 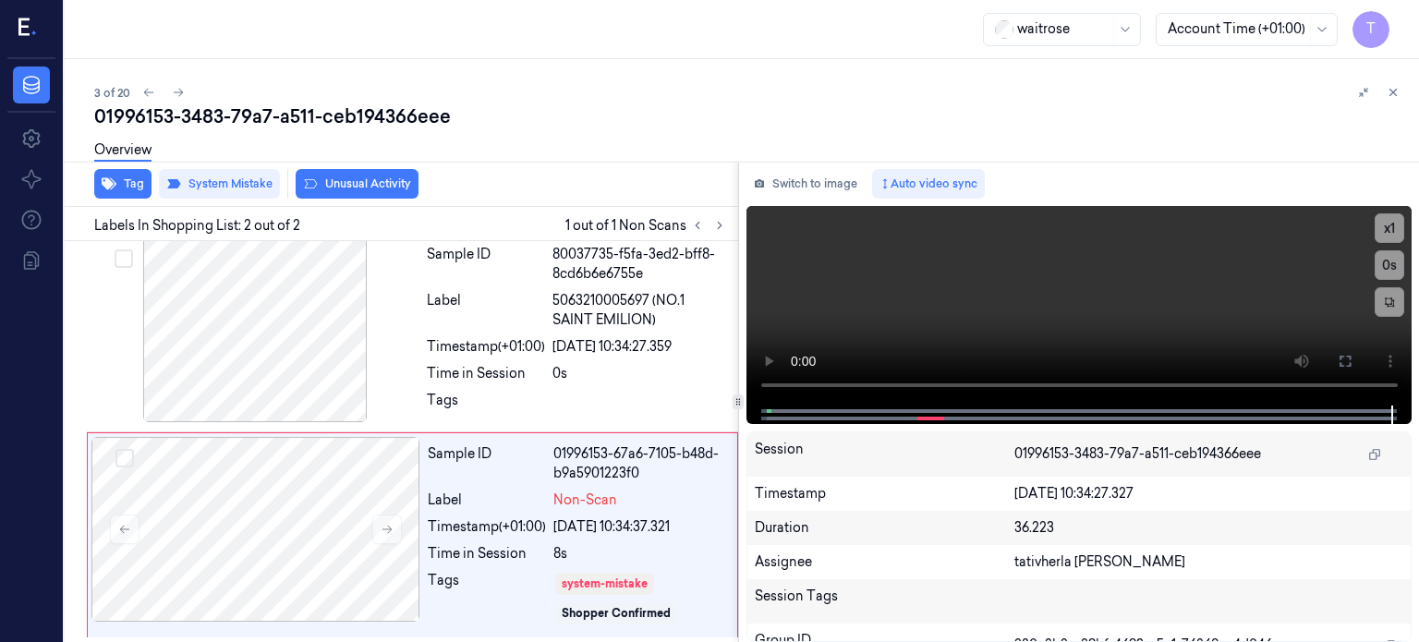 What do you see at coordinates (749, 116) in the screenshot?
I see `div: 01996153-3483-79a7-a511-ceb194366eee` at bounding box center [749, 116].